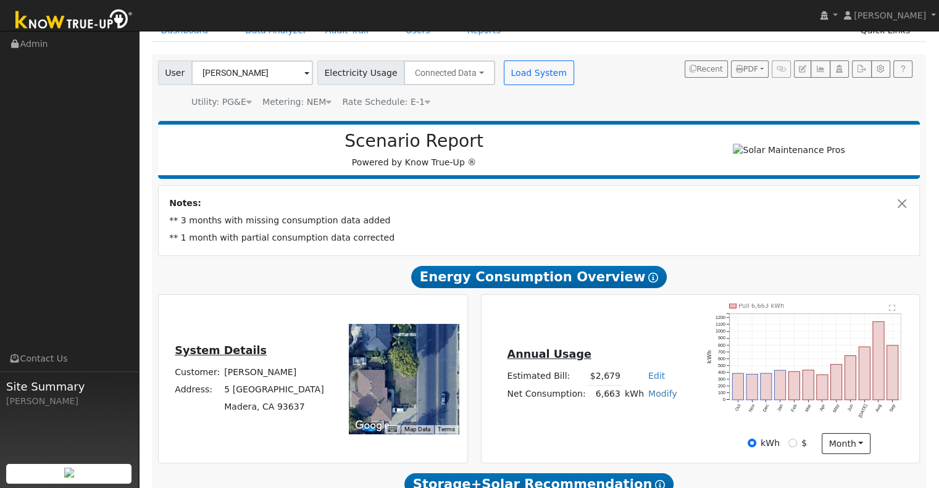 This screenshot has width=939, height=488. I want to click on u: Annual Usage, so click(549, 354).